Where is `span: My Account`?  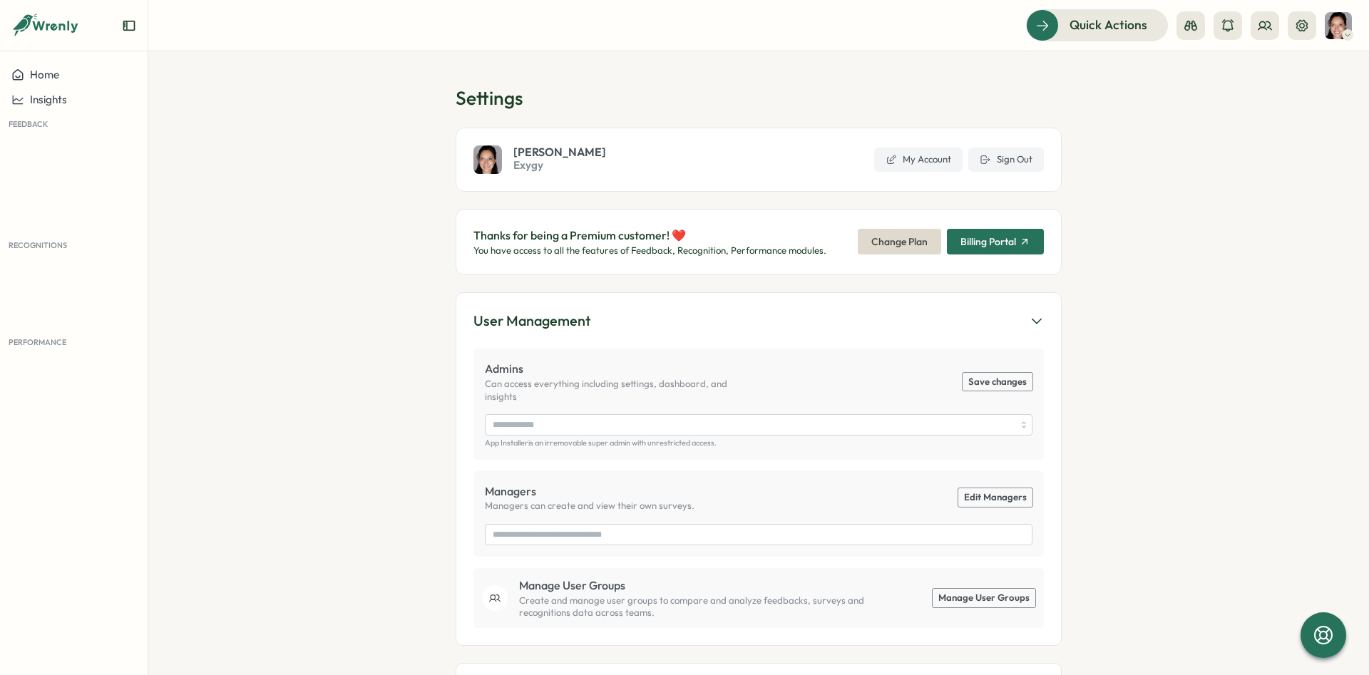
span: My Account is located at coordinates (927, 160).